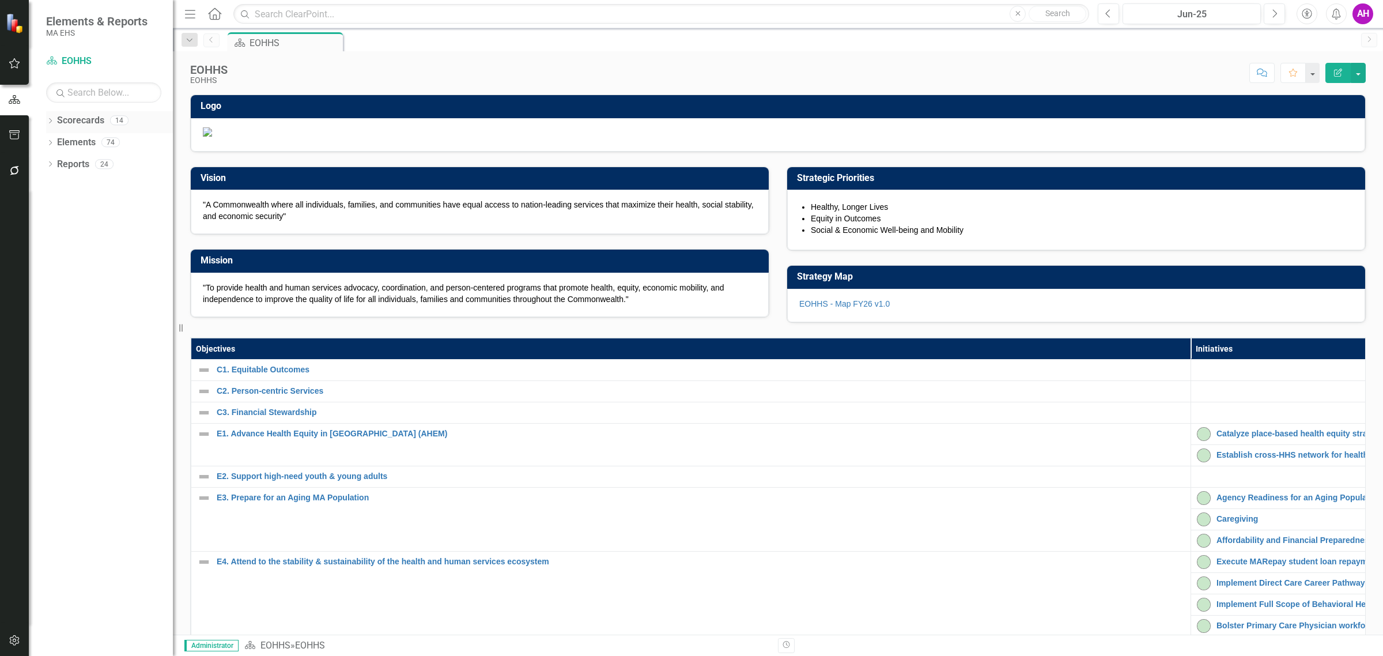 The height and width of the screenshot is (656, 1383). What do you see at coordinates (1057, 14) in the screenshot?
I see `button: Search` at bounding box center [1057, 14].